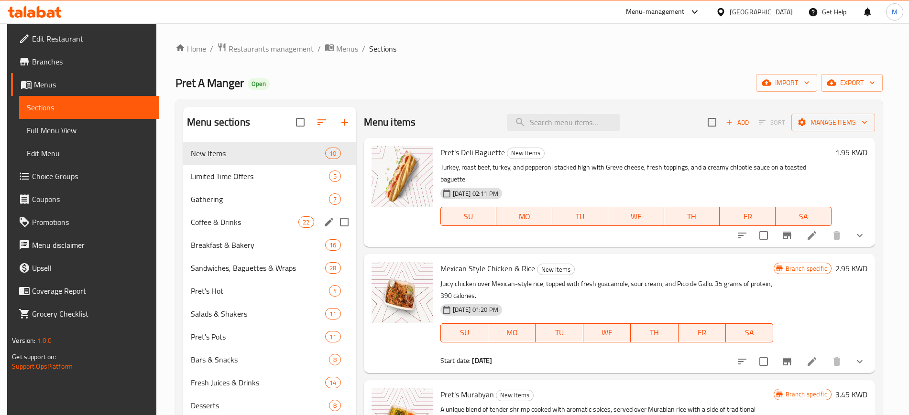  Describe the element at coordinates (260, 176) in the screenshot. I see `span: Limited Time Offers` at that location.